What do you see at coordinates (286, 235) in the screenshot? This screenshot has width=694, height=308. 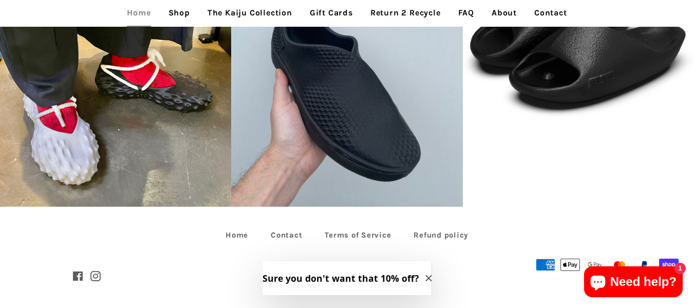 I see `a: Contact` at bounding box center [286, 235].